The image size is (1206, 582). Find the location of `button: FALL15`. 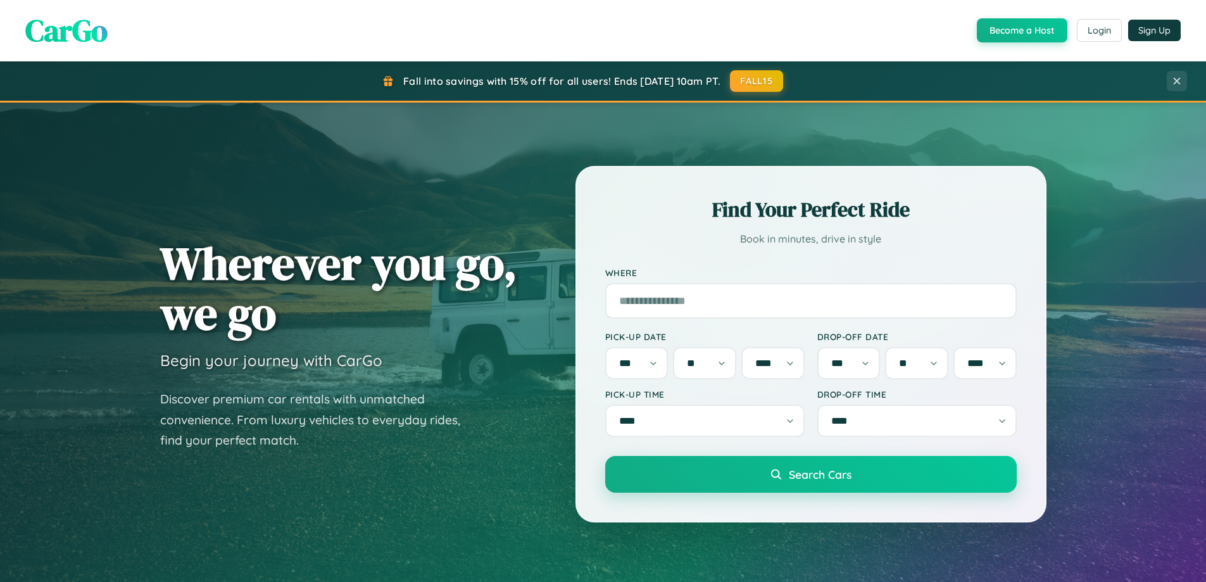

button: FALL15 is located at coordinates (756, 81).